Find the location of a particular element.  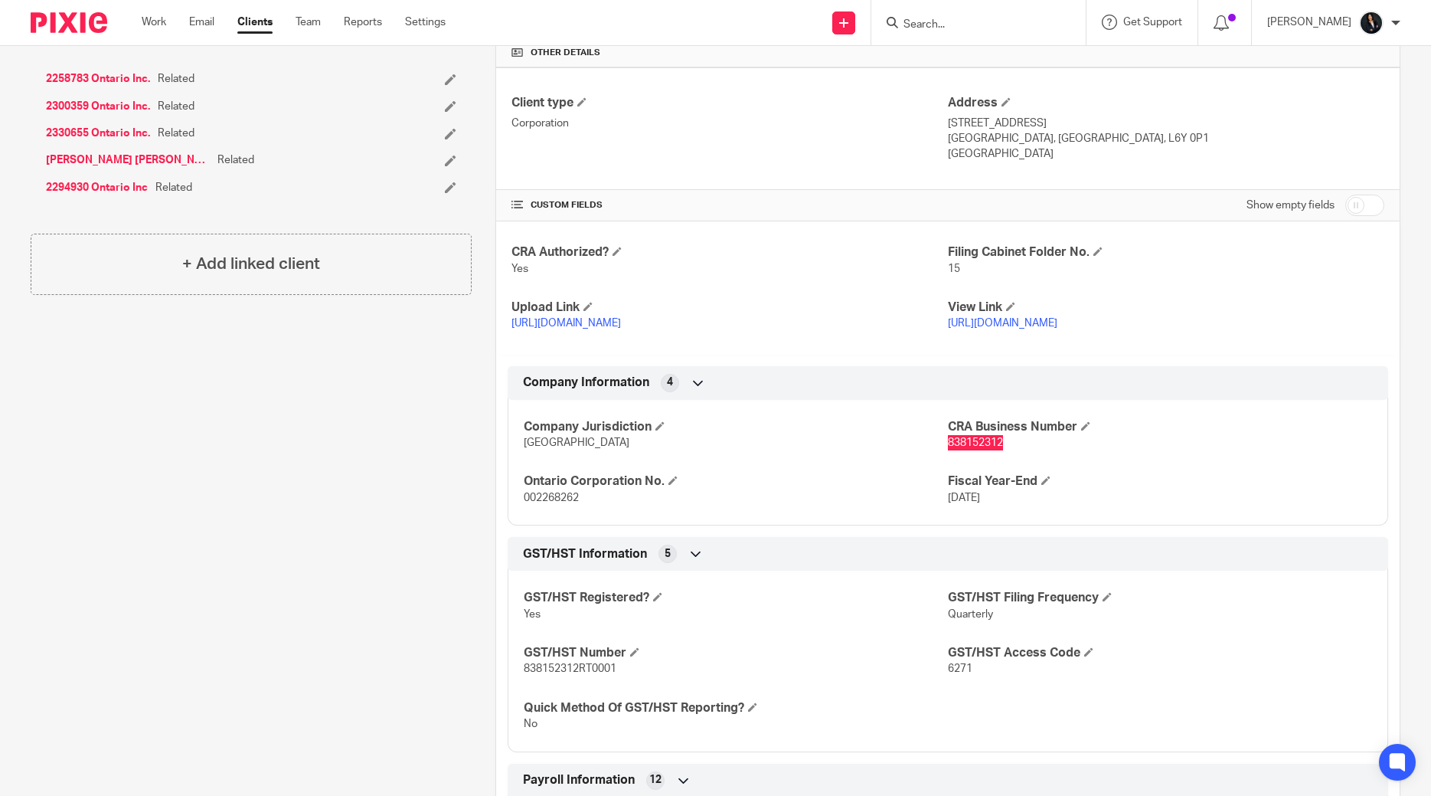

h4: Client type is located at coordinates (730, 103).